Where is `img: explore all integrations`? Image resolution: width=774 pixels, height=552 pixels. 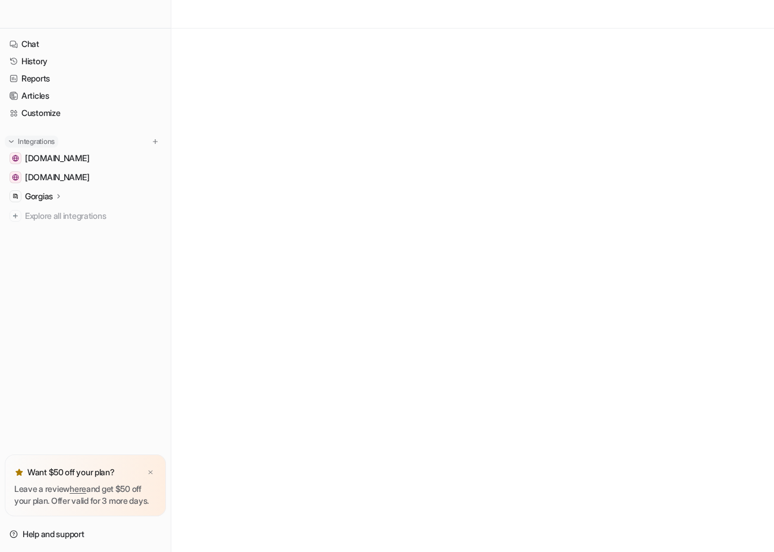
img: explore all integrations is located at coordinates (15, 216).